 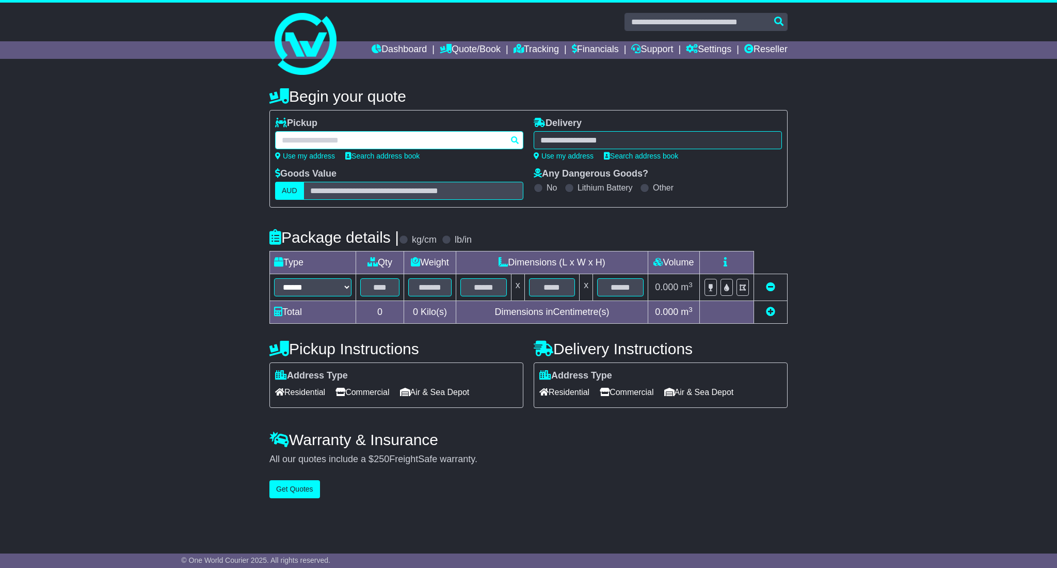 What do you see at coordinates (399, 50) in the screenshot?
I see `a: Dashboard` at bounding box center [399, 50].